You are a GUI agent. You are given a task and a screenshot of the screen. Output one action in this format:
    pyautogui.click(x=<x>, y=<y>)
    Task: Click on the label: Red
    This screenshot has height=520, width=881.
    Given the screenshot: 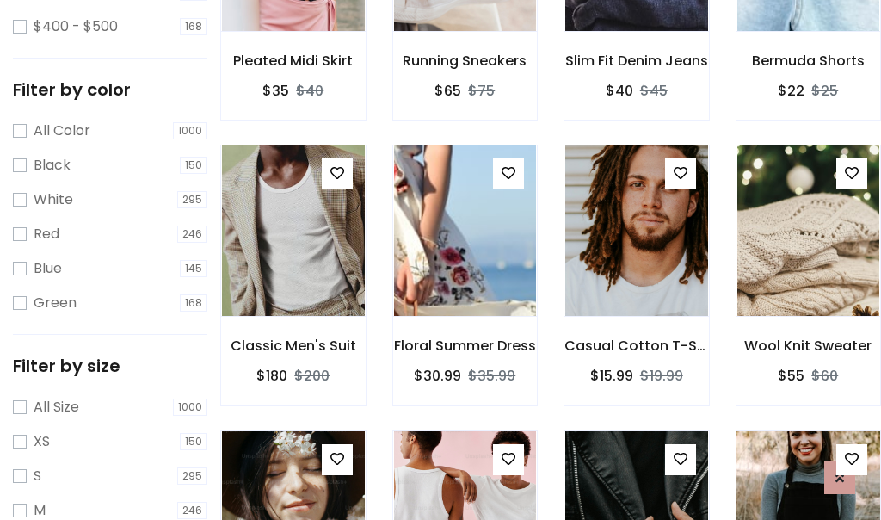 What is the action you would take?
    pyautogui.click(x=46, y=234)
    